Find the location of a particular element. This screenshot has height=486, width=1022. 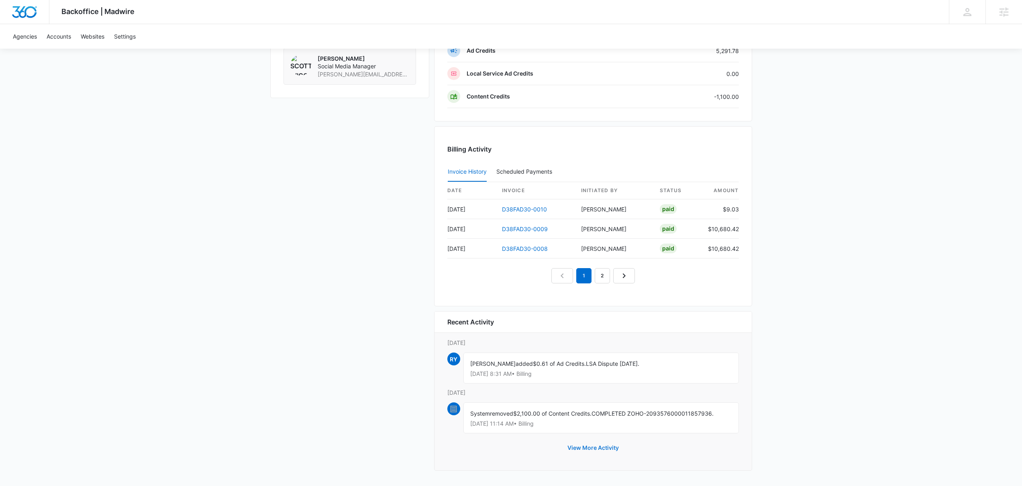

h6: Recent Activity is located at coordinates (471, 322).